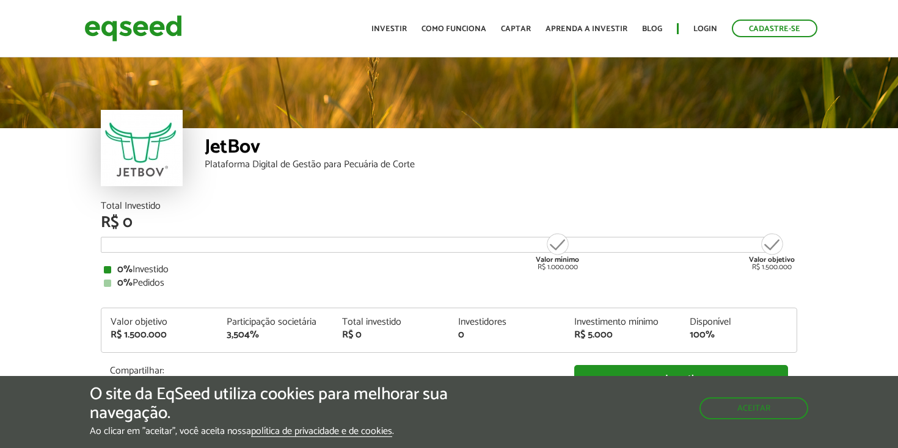  I want to click on p: Compartilhar:, so click(333, 371).